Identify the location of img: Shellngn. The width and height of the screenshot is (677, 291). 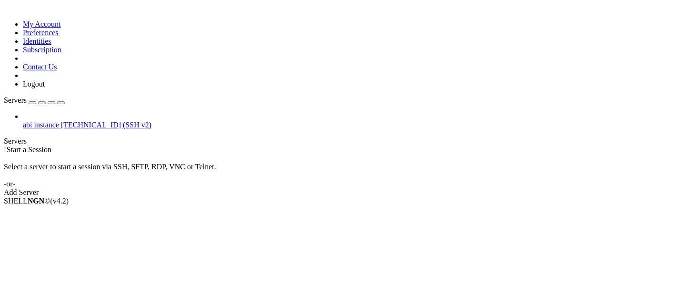
(21, 8).